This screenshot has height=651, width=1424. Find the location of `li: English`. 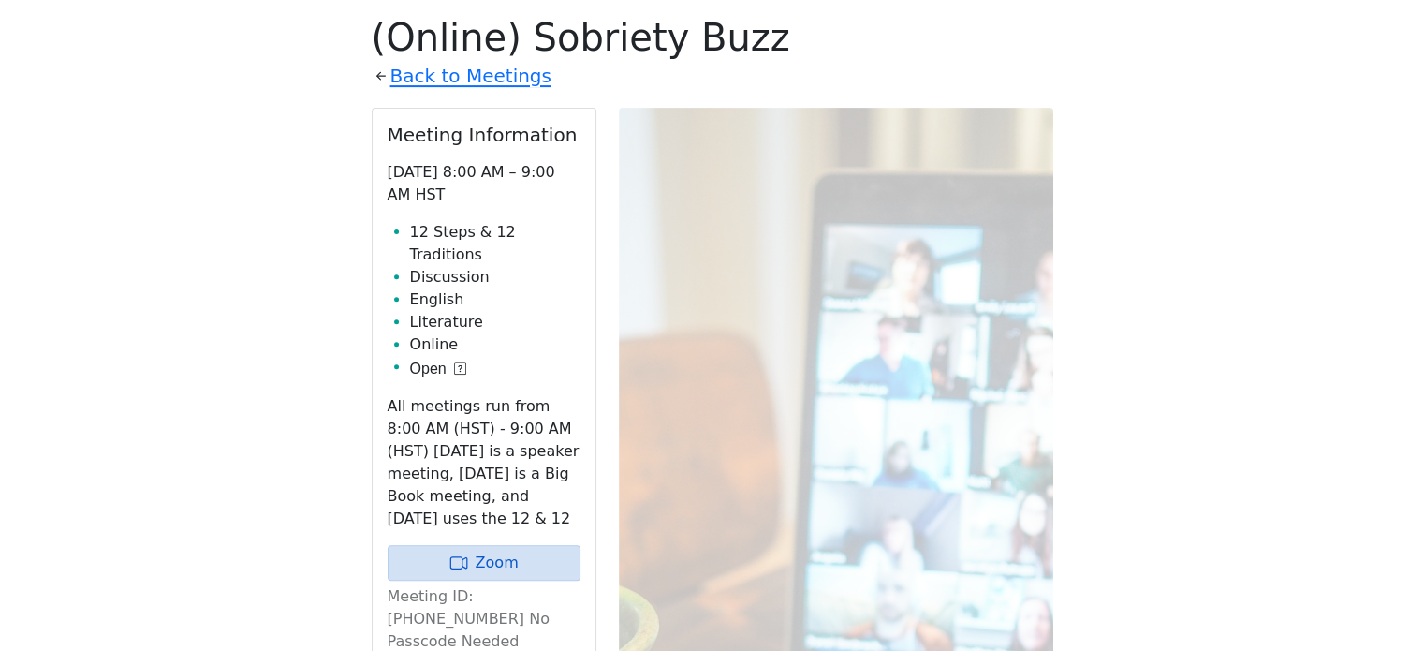

li: English is located at coordinates (495, 300).